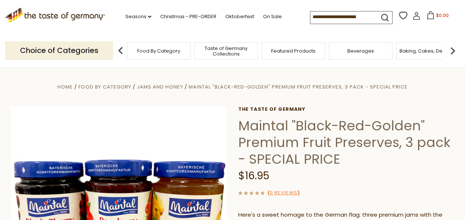 The height and width of the screenshot is (220, 465). I want to click on span: Jams and Honey, so click(160, 87).